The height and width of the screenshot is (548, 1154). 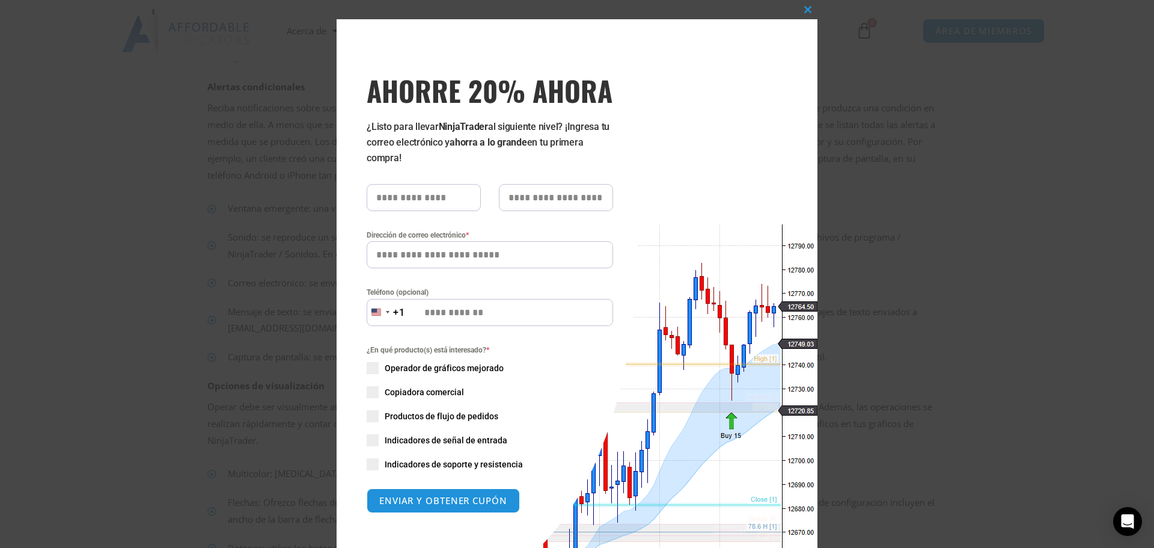 What do you see at coordinates (464, 126) in the screenshot?
I see `font: NinjaTrader` at bounding box center [464, 126].